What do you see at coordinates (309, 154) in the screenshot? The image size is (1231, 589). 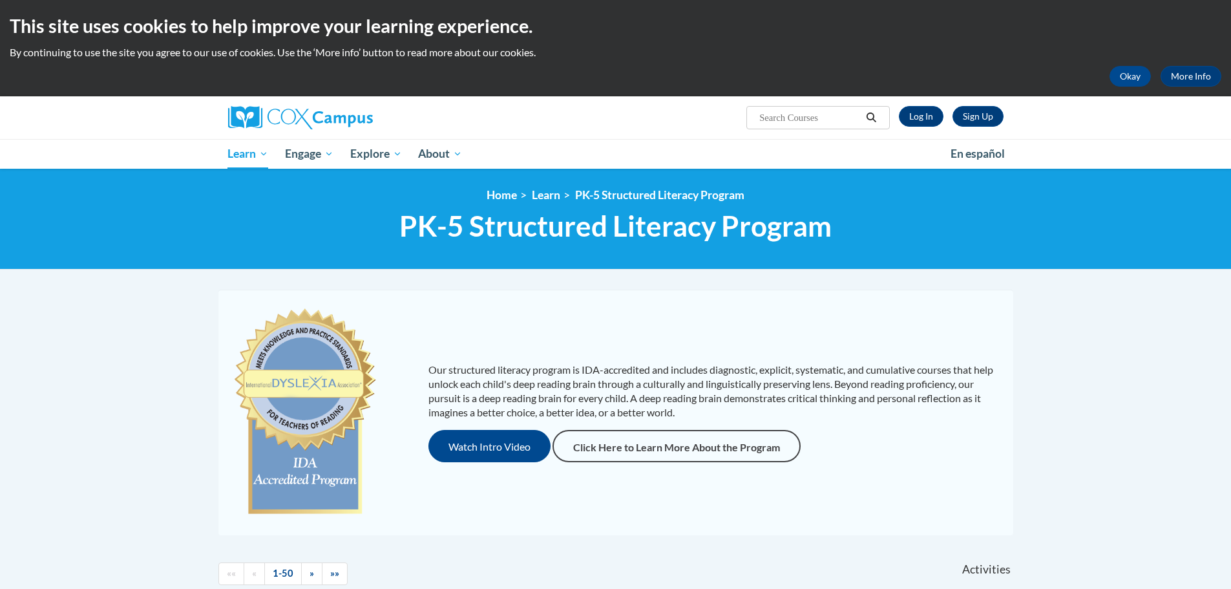 I see `a: Engage` at bounding box center [309, 154].